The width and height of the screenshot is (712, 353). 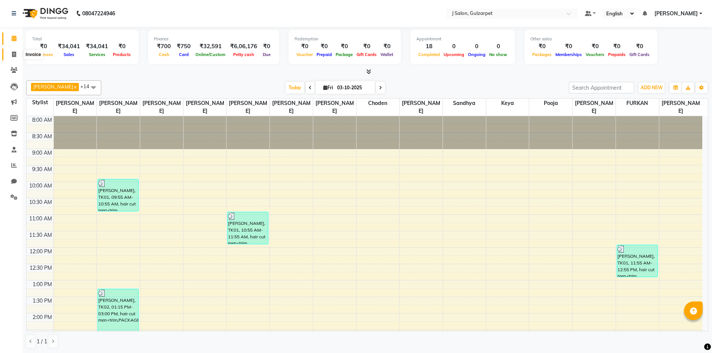 I want to click on div: Finance, so click(x=213, y=39).